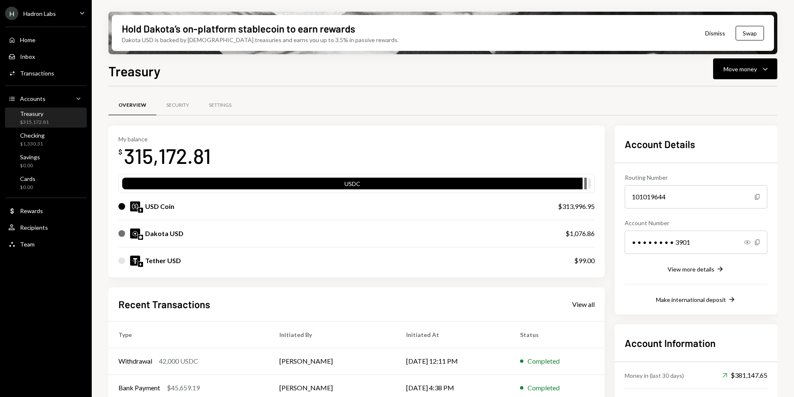 This screenshot has height=397, width=794. I want to click on div: USDC, so click(352, 185).